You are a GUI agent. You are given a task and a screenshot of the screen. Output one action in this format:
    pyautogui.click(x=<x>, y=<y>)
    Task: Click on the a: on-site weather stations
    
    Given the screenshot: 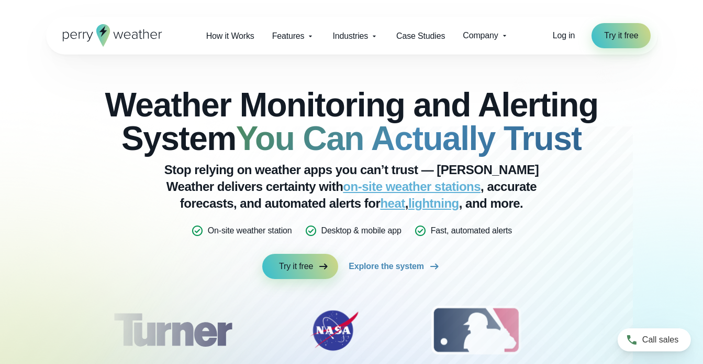 What is the action you would take?
    pyautogui.click(x=412, y=186)
    